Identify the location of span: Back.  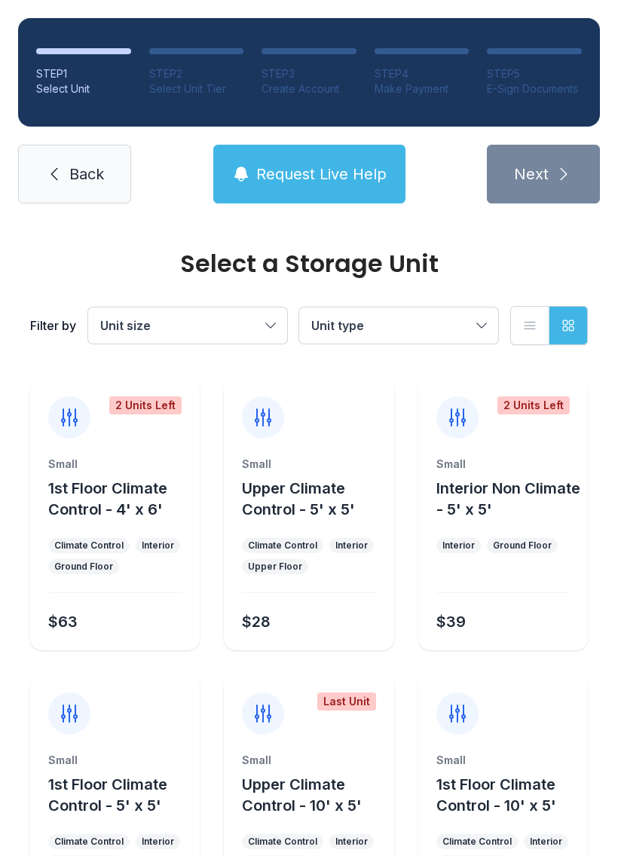
(87, 174).